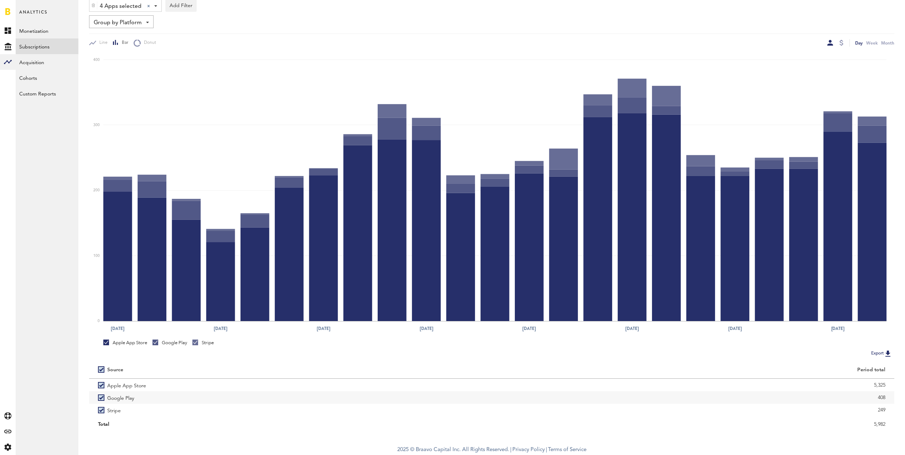  Describe the element at coordinates (97, 125) in the screenshot. I see `text: 300` at that location.